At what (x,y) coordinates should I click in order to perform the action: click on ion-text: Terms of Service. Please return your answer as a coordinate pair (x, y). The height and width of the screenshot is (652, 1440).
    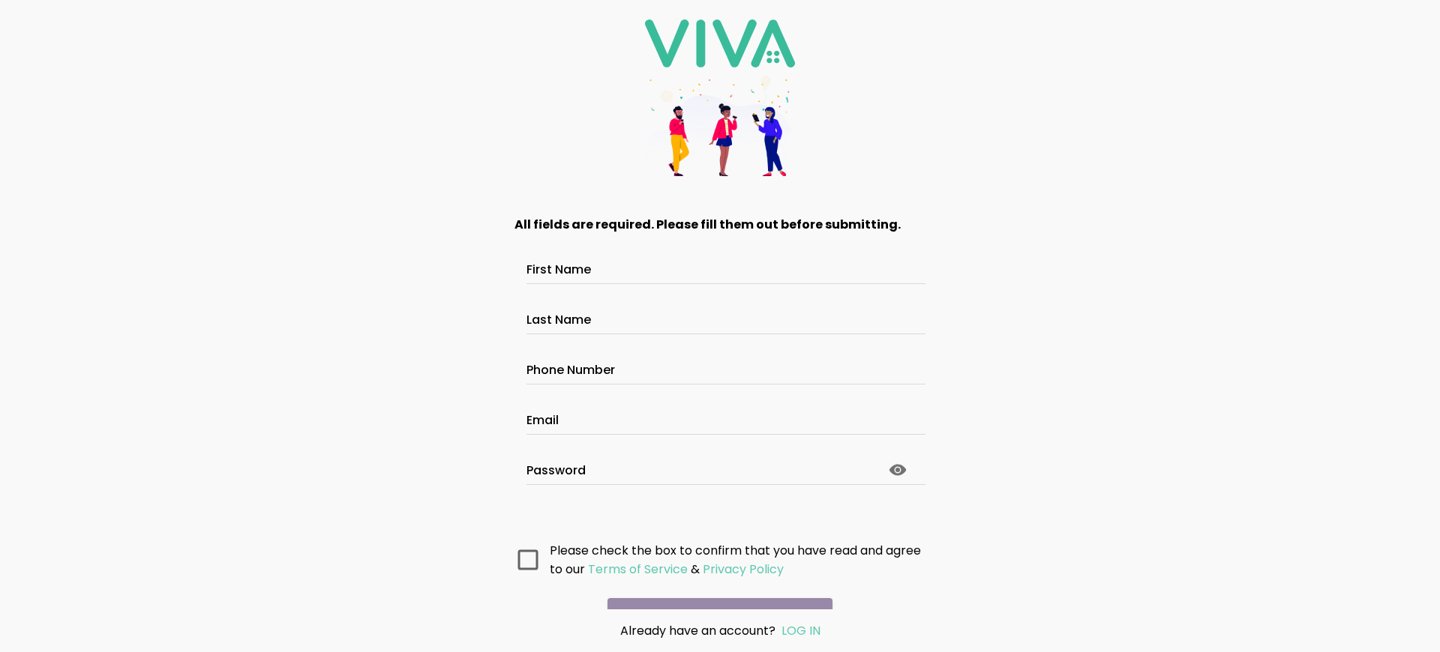
    Looking at the image, I should click on (637, 569).